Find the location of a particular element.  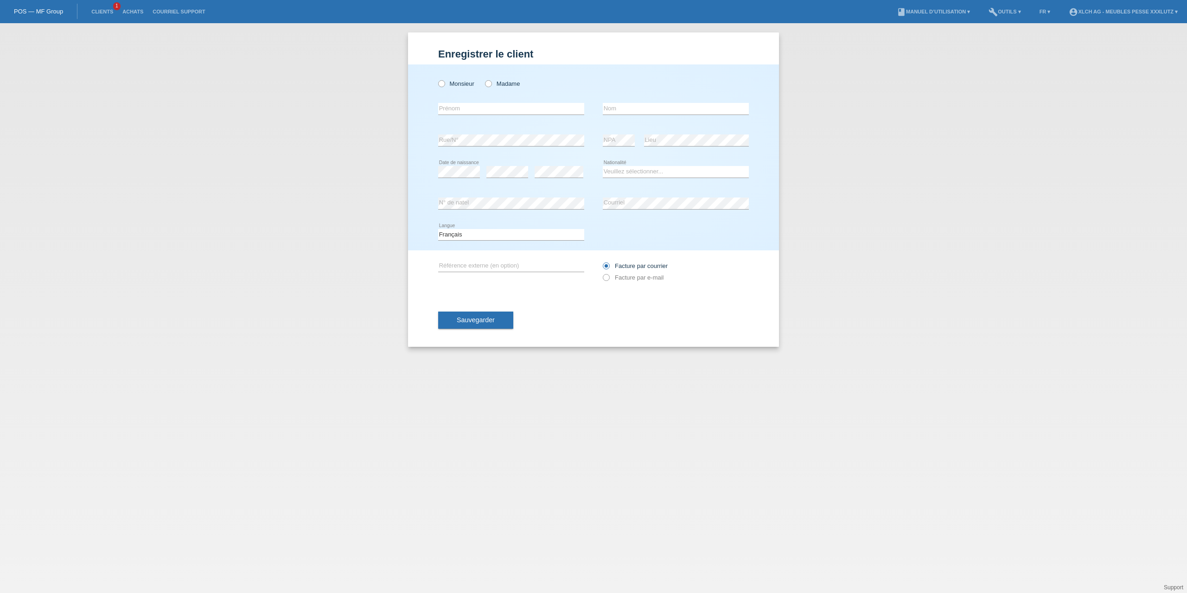

a: POS — MF Group is located at coordinates (38, 11).